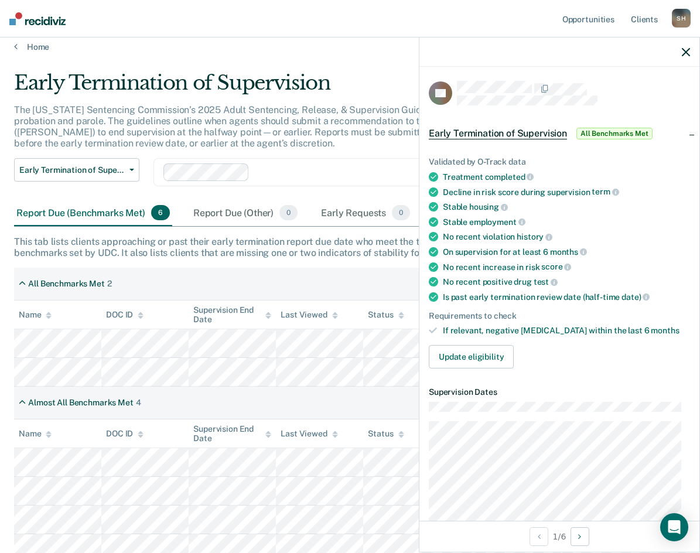  I want to click on span: completed, so click(510, 177).